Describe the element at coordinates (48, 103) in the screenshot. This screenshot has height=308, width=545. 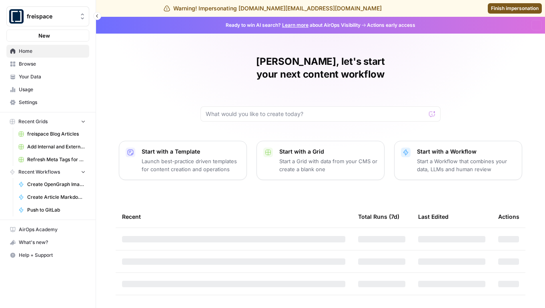
I see `a: Settings` at that location.